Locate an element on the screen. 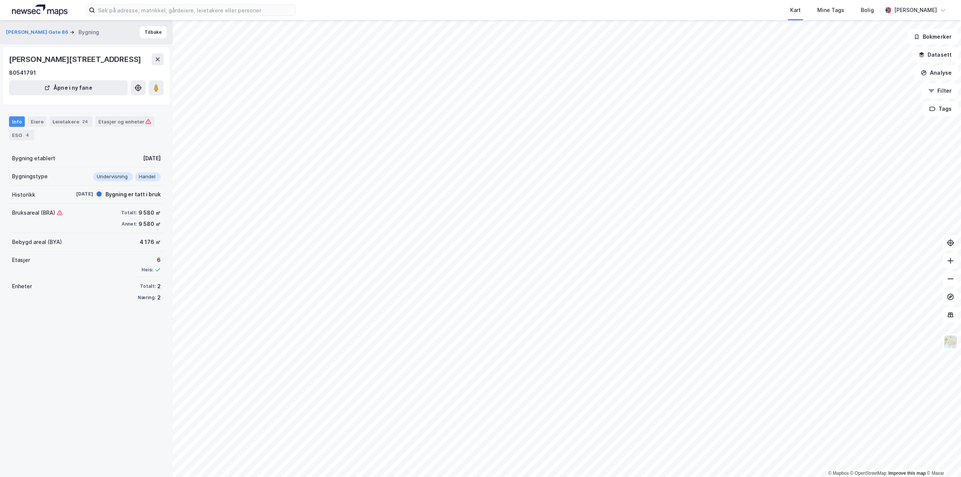 The image size is (961, 477). div: Heis: is located at coordinates (147, 270).